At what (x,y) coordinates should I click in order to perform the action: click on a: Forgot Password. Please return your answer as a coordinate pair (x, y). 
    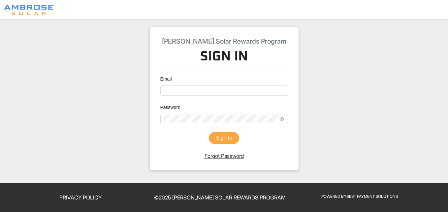
    Looking at the image, I should click on (224, 156).